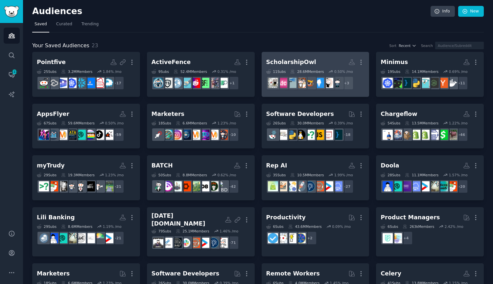 This screenshot has height=284, width=493. What do you see at coordinates (430, 178) in the screenshot?
I see `a: Doola28Subs11.1MMembers1.57% /mo+20AccountingmicrosaastaxstartupSaaSExperiencedFoundersFoundersHu...` at bounding box center [430, 178].